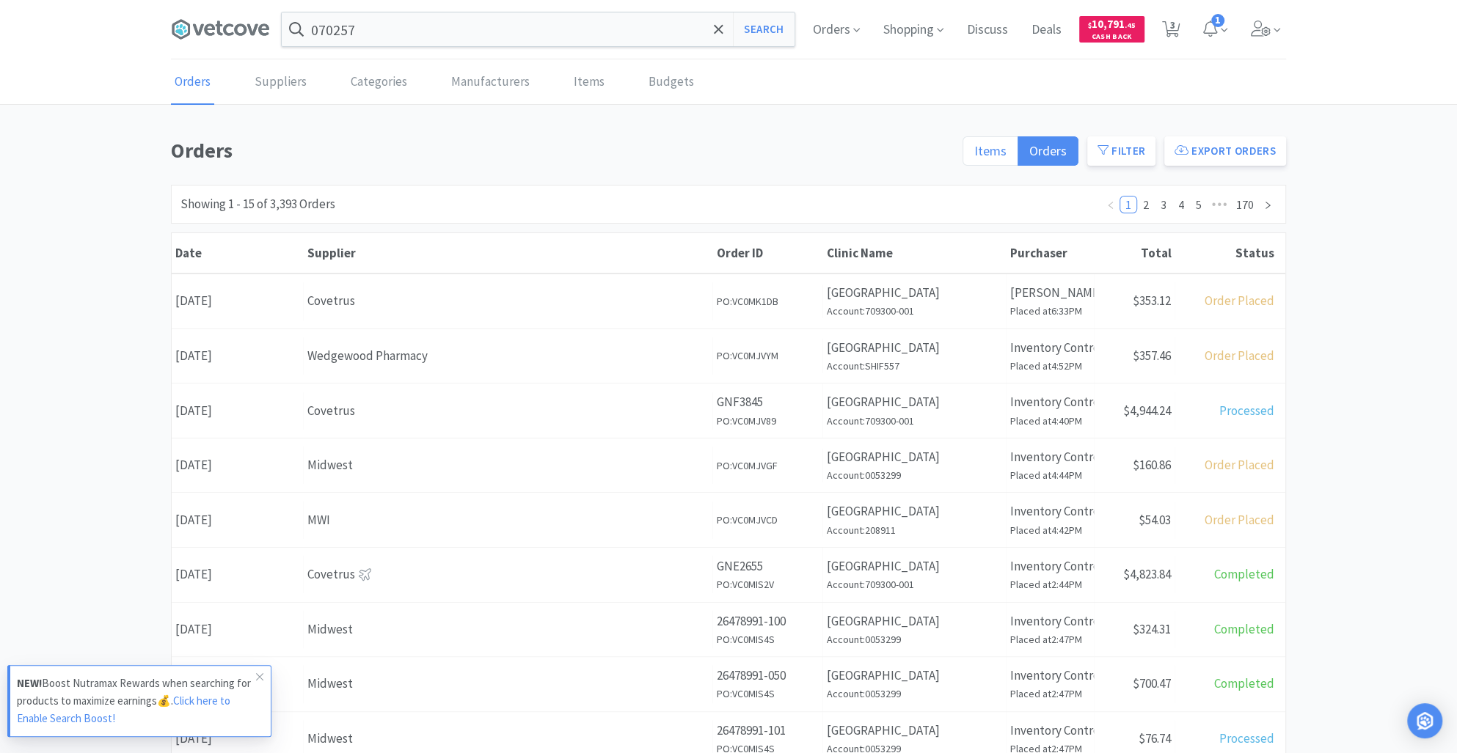 The image size is (1457, 753). What do you see at coordinates (1181, 205) in the screenshot?
I see `a: 4` at bounding box center [1181, 205].